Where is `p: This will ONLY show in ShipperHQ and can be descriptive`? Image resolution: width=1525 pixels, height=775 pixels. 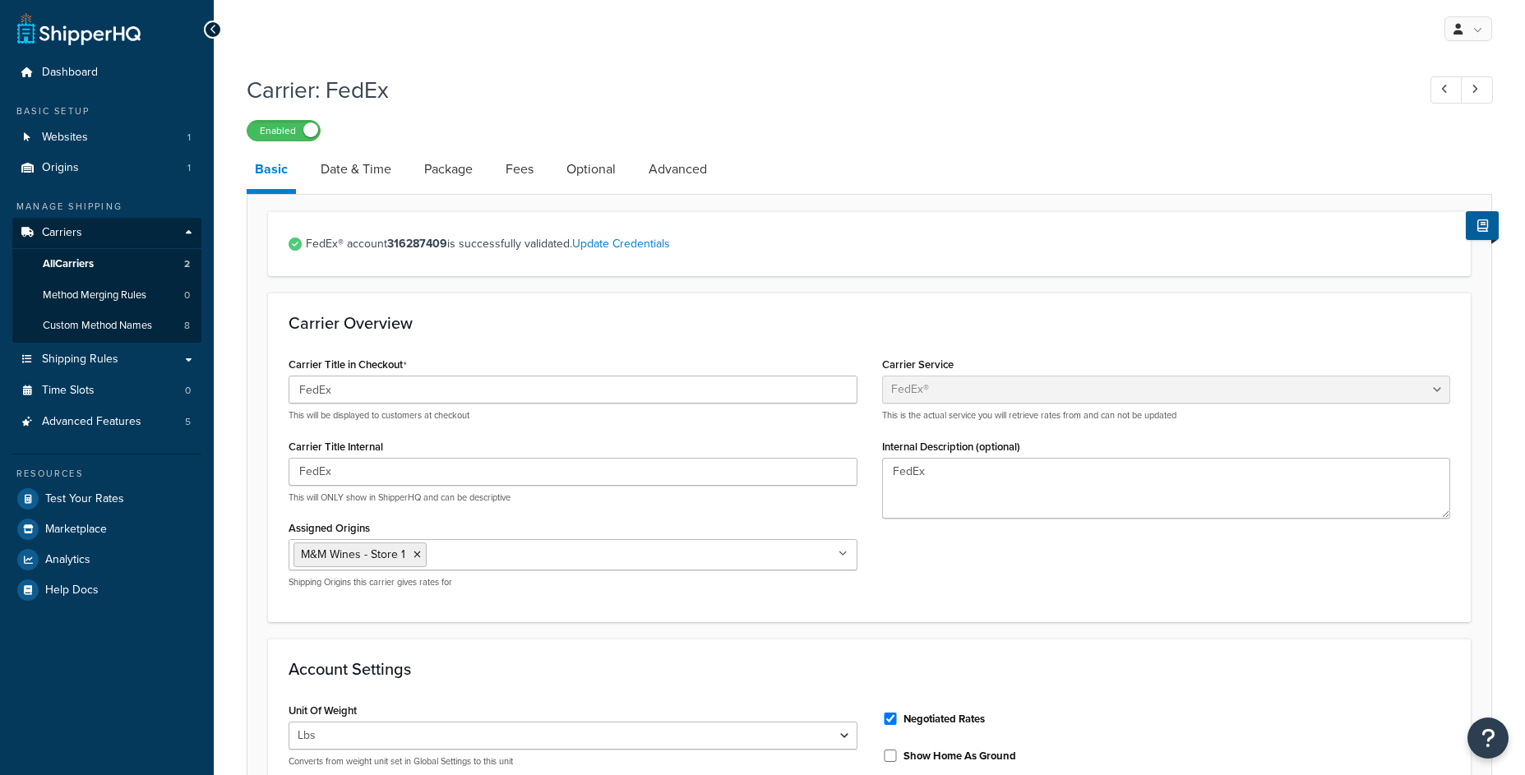
p: This will ONLY show in ShipperHQ and can be descriptive is located at coordinates (573, 497).